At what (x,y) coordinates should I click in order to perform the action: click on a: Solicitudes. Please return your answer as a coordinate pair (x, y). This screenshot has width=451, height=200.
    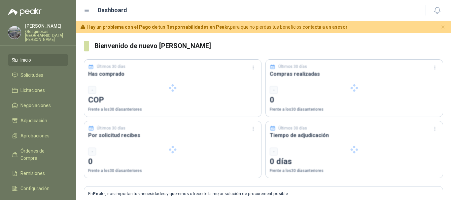
    Looking at the image, I should click on (38, 75).